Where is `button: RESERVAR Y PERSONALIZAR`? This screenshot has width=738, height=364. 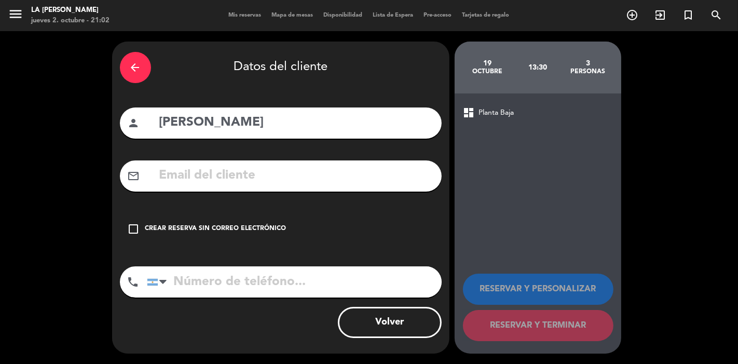 button: RESERVAR Y PERSONALIZAR is located at coordinates (538, 289).